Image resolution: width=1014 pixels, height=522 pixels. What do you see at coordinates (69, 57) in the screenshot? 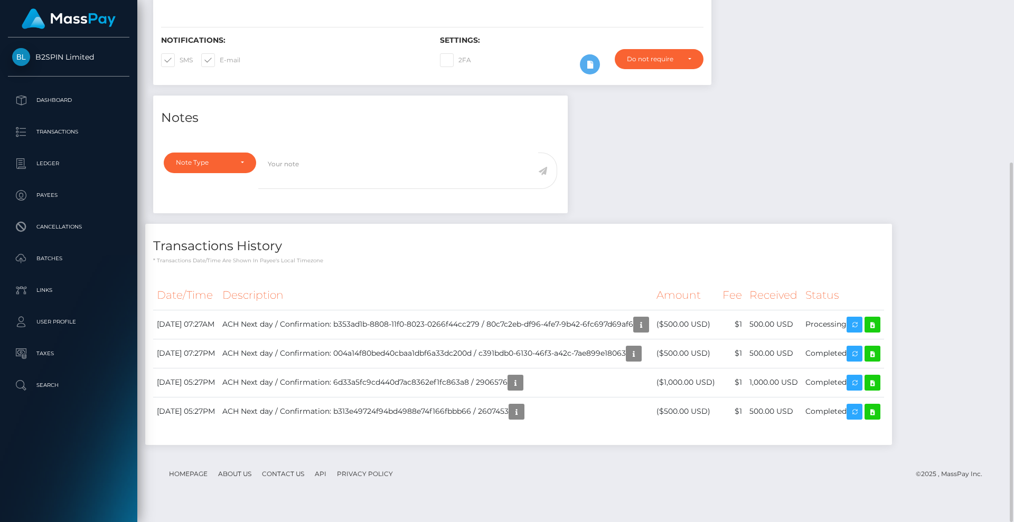
I see `span: B2SPIN Limited` at bounding box center [69, 57].